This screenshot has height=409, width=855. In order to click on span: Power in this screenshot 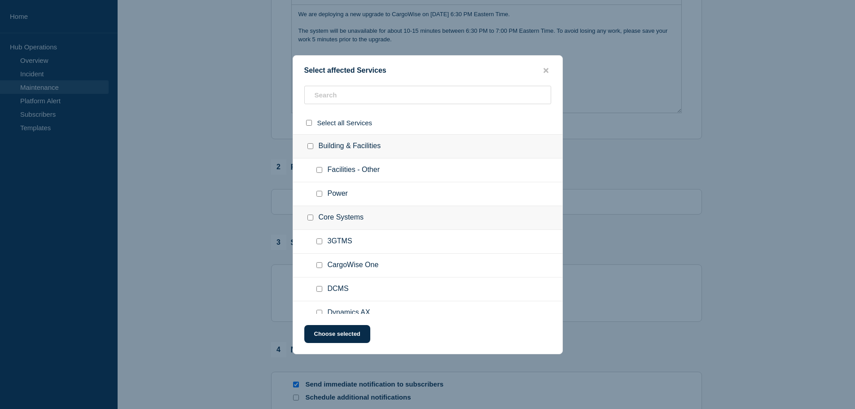, I will do `click(337, 194)`.